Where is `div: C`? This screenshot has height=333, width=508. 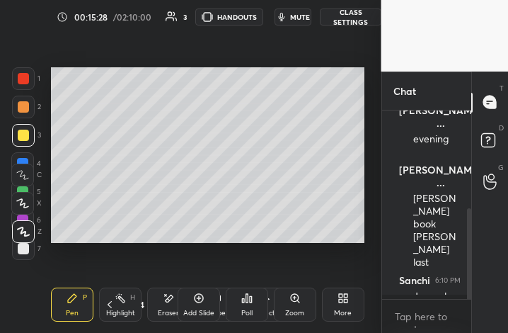
div: C is located at coordinates (26, 175).